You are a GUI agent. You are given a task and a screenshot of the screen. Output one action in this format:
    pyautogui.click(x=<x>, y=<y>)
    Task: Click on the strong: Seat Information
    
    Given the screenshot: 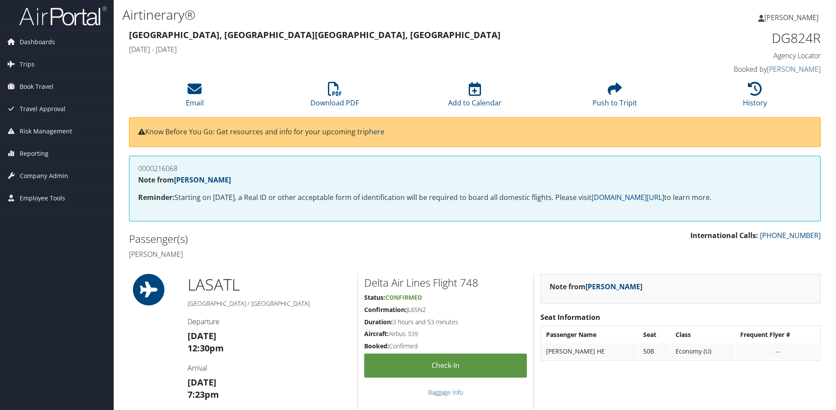 What is the action you would take?
    pyautogui.click(x=570, y=317)
    